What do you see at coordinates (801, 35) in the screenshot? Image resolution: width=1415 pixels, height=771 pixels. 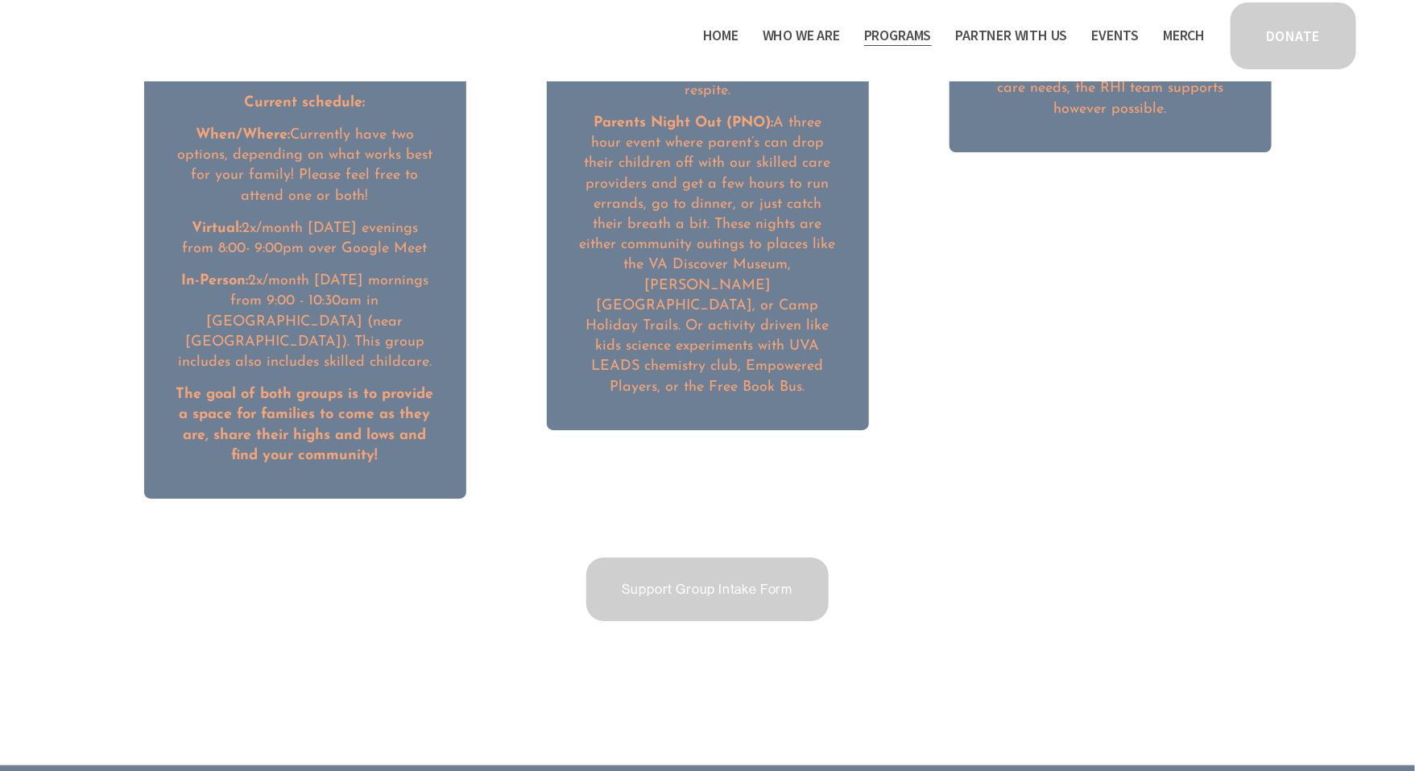 I see `span: Who We Are` at bounding box center [801, 35].